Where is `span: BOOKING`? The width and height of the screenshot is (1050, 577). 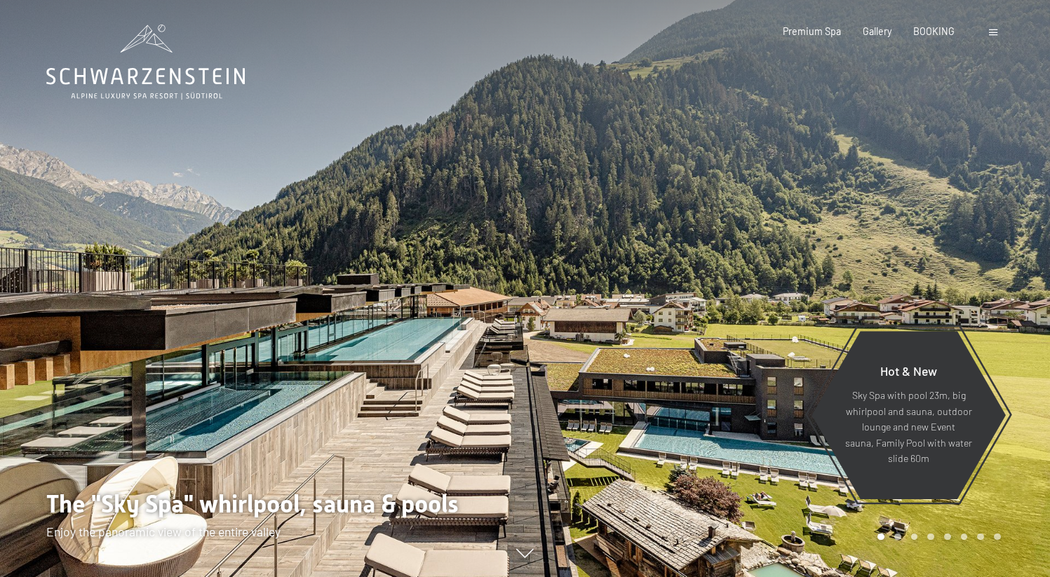 span: BOOKING is located at coordinates (933, 31).